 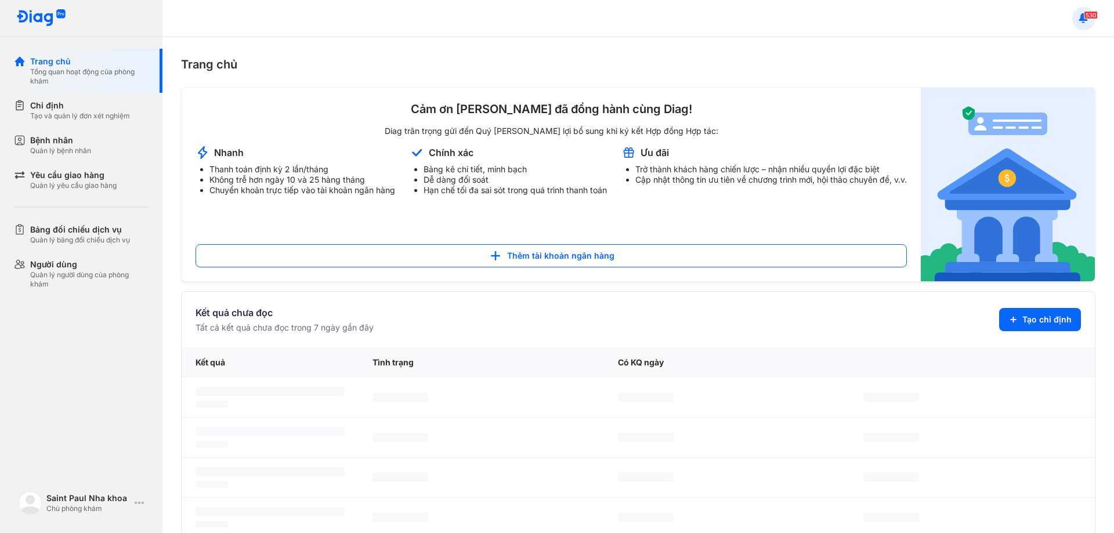 I want to click on span: Tạo chỉ định, so click(x=1047, y=320).